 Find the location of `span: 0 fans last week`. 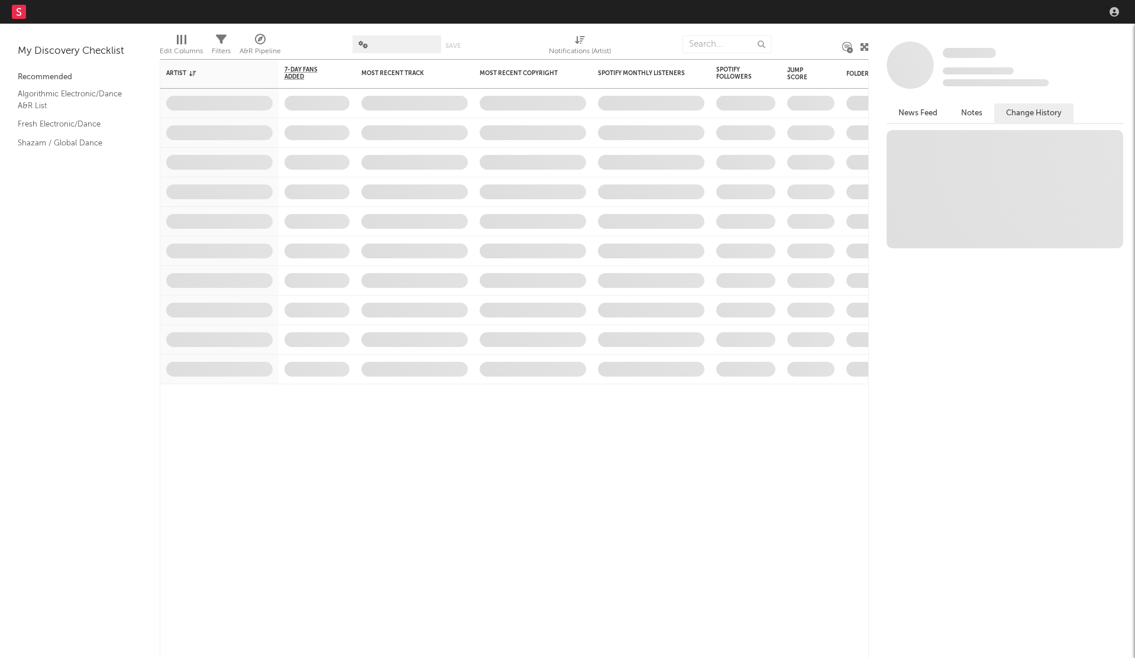

span: 0 fans last week is located at coordinates (996, 83).